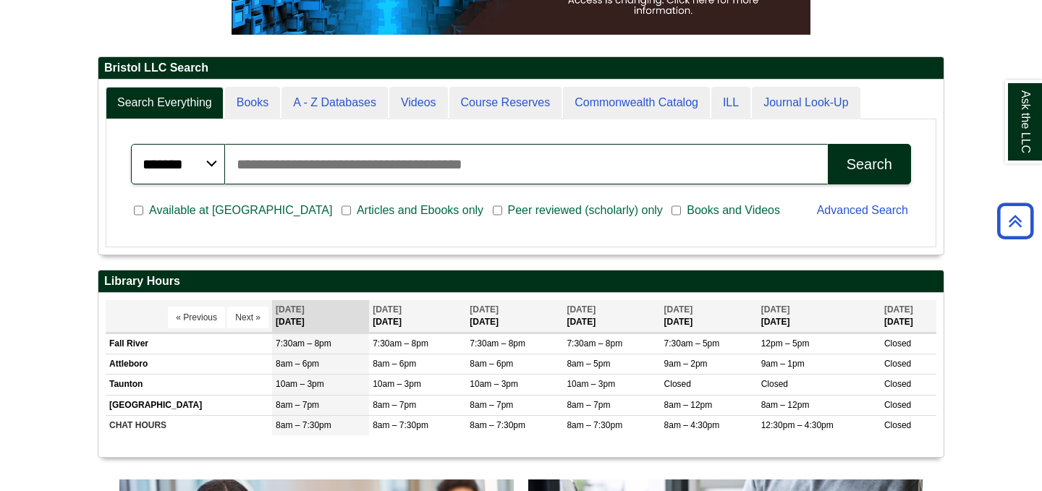  I want to click on a: Advanced Search, so click(862, 210).